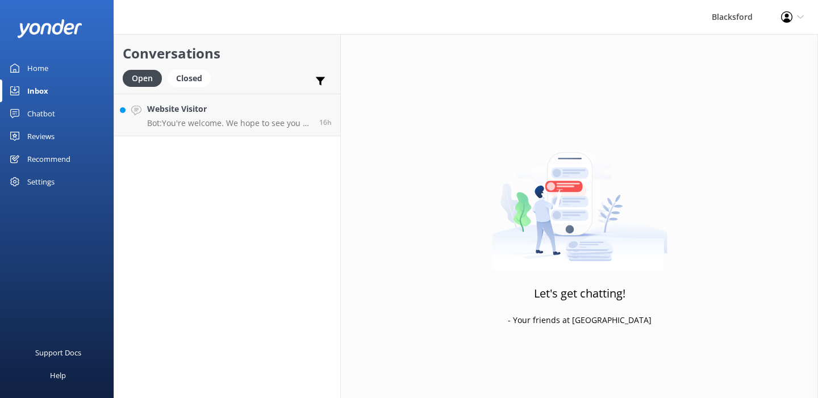  Describe the element at coordinates (227, 53) in the screenshot. I see `h2: Conversations` at that location.